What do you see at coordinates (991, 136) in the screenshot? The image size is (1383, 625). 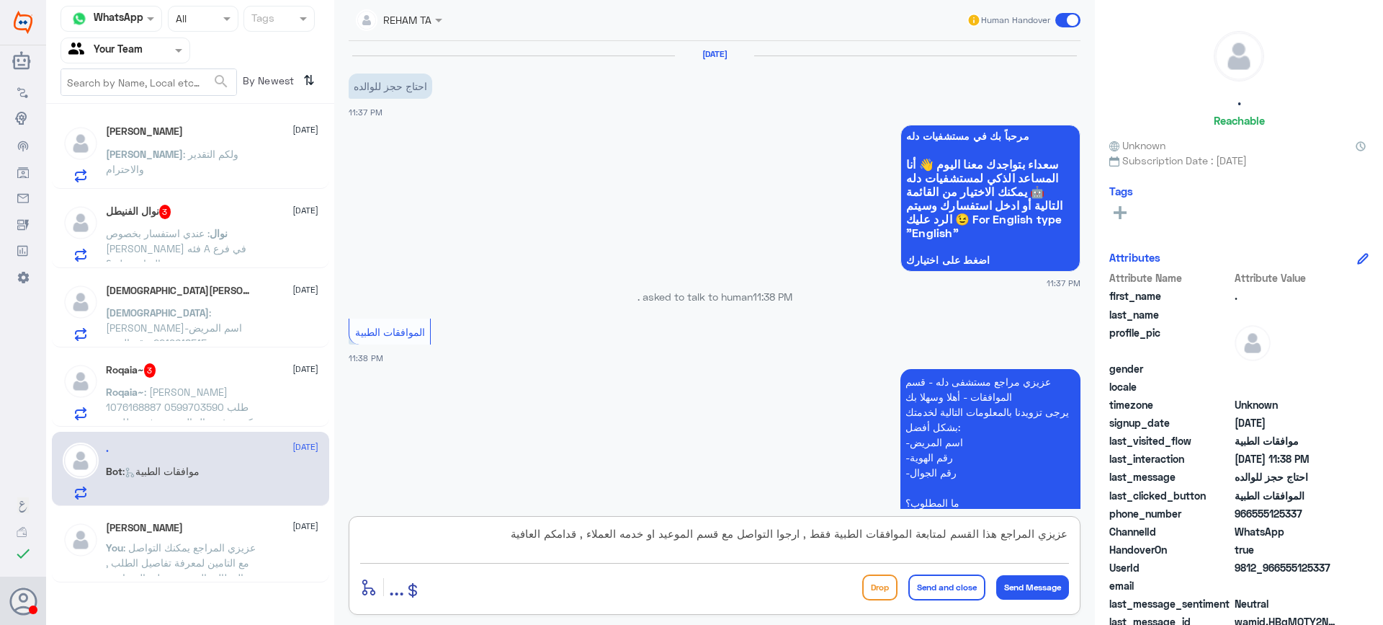 I see `span: مرحباً بك في مستشفيات دله` at bounding box center [991, 136].